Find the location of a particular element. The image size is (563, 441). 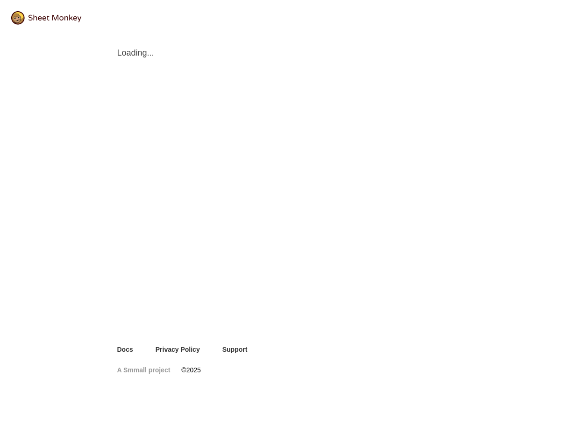

a: Privacy Policy is located at coordinates (178, 350).